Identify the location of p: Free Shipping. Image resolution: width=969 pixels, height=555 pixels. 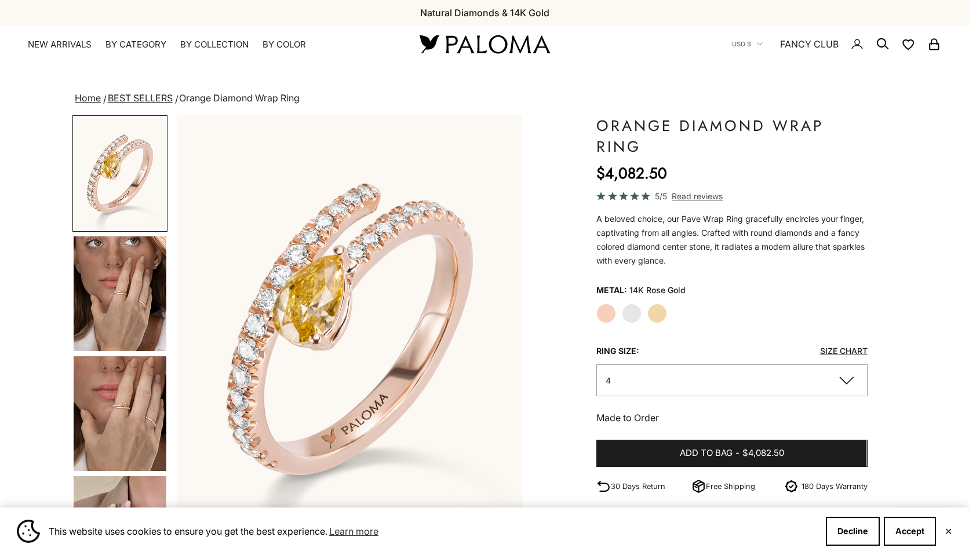
(730, 486).